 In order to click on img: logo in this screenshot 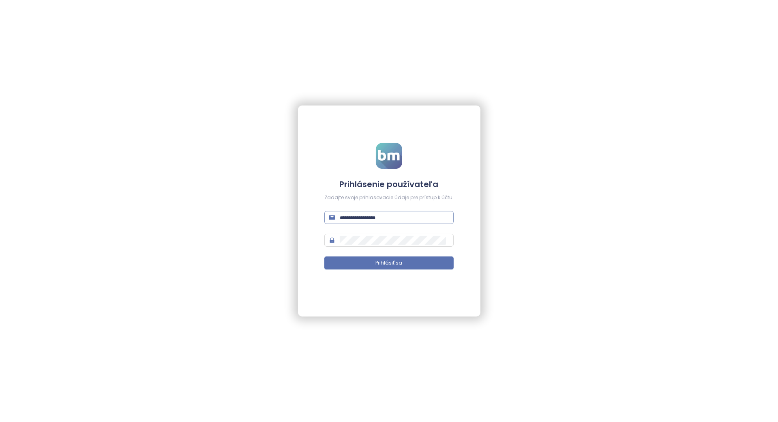, I will do `click(389, 156)`.